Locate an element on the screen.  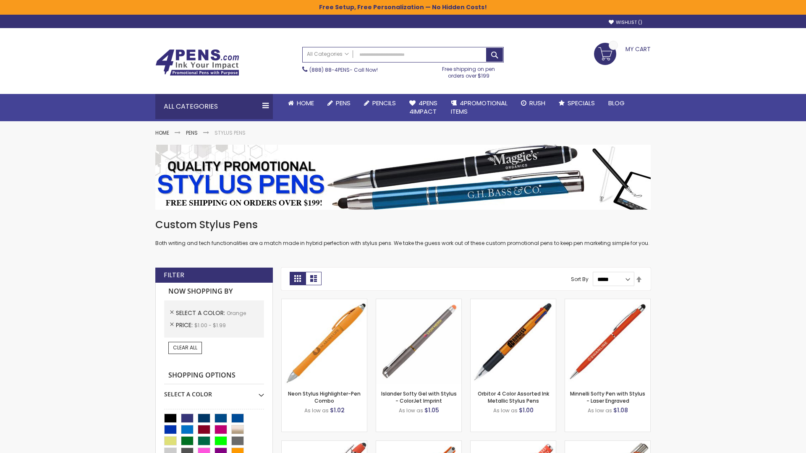
strong: Now Shopping by is located at coordinates (214, 292).